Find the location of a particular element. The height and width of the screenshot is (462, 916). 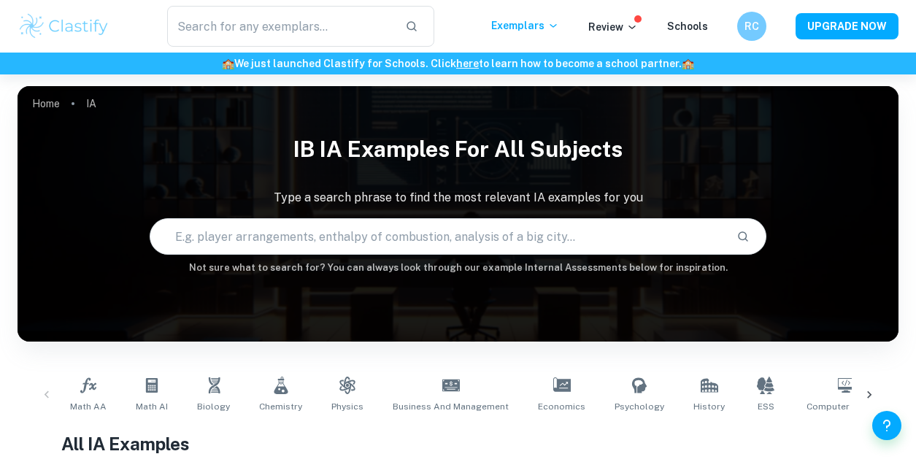

button: Help and Feedback is located at coordinates (887, 426).